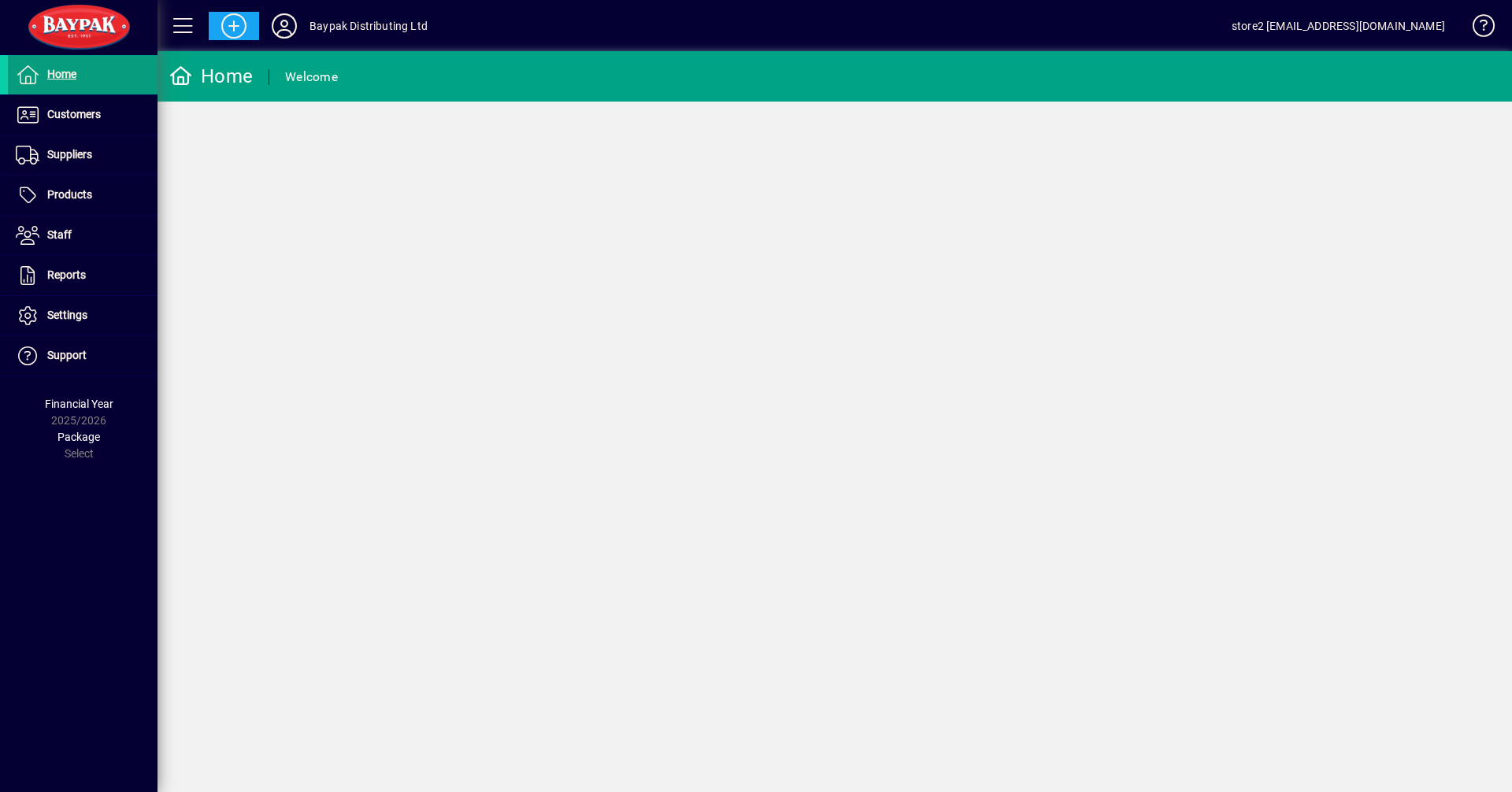  Describe the element at coordinates (368, 26) in the screenshot. I see `div: Baypak Distributing Ltd` at that location.